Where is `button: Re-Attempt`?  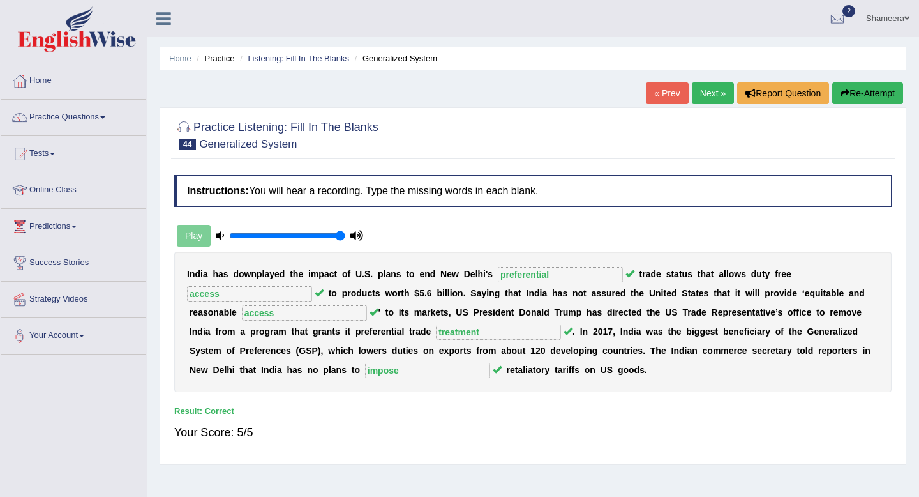 button: Re-Attempt is located at coordinates (867, 93).